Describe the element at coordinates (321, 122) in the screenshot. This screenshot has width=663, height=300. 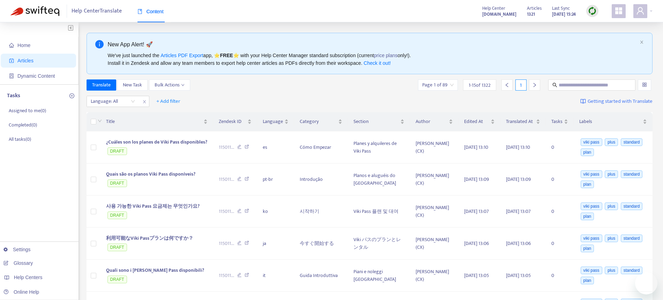
I see `th: Category` at that location.